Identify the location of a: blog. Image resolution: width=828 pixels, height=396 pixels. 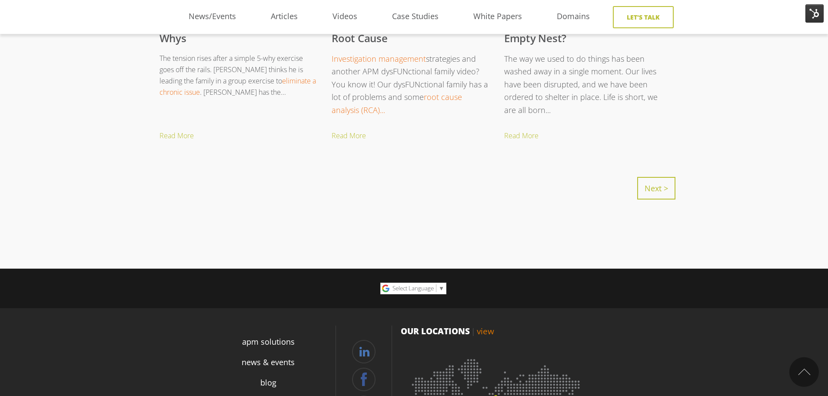
(268, 382).